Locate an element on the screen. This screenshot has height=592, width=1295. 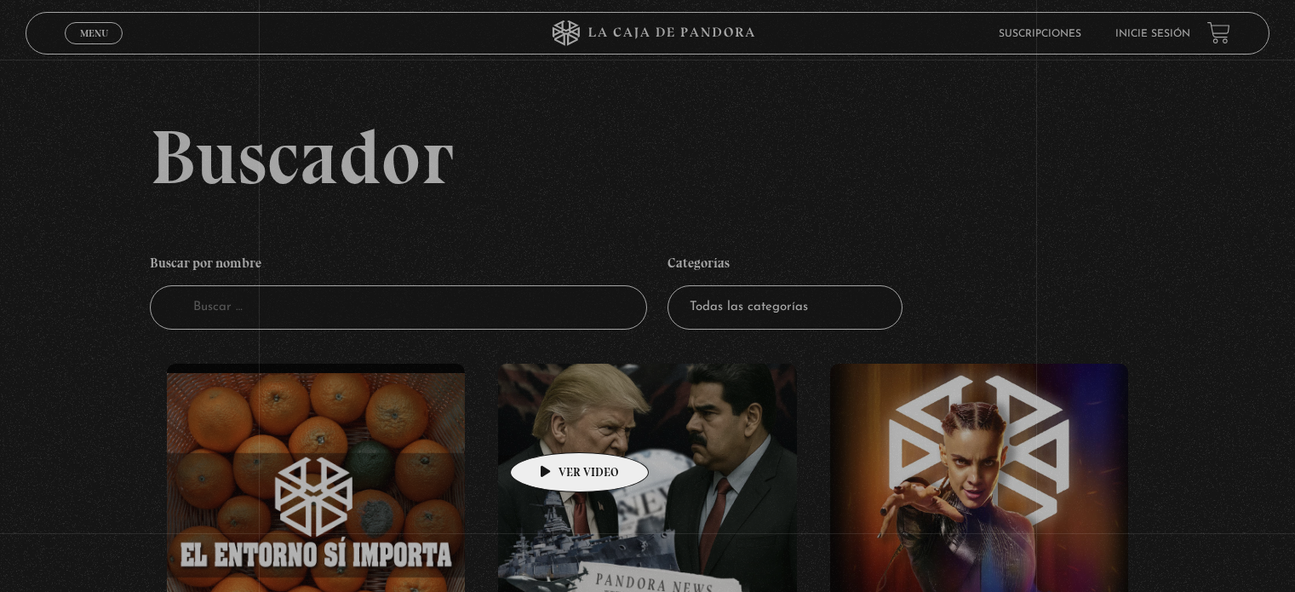
h2: Buscador is located at coordinates (709, 157).